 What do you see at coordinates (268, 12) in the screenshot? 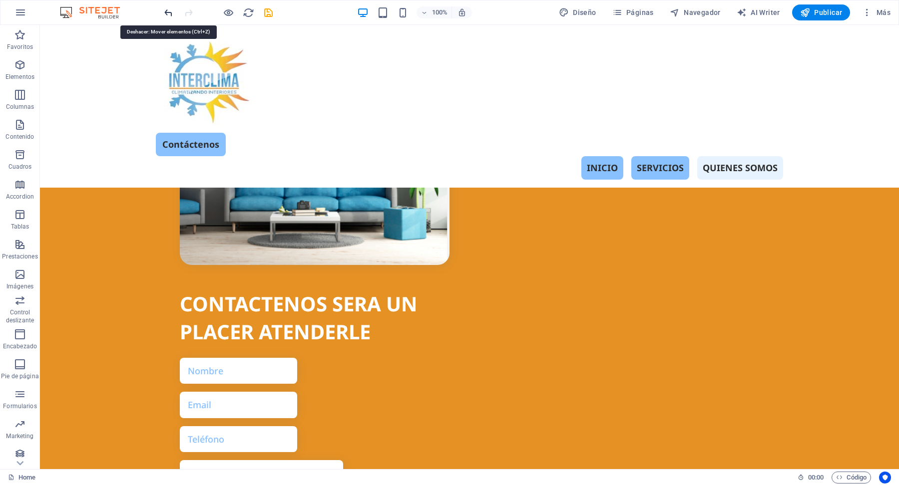
I see `button: save` at bounding box center [268, 12].